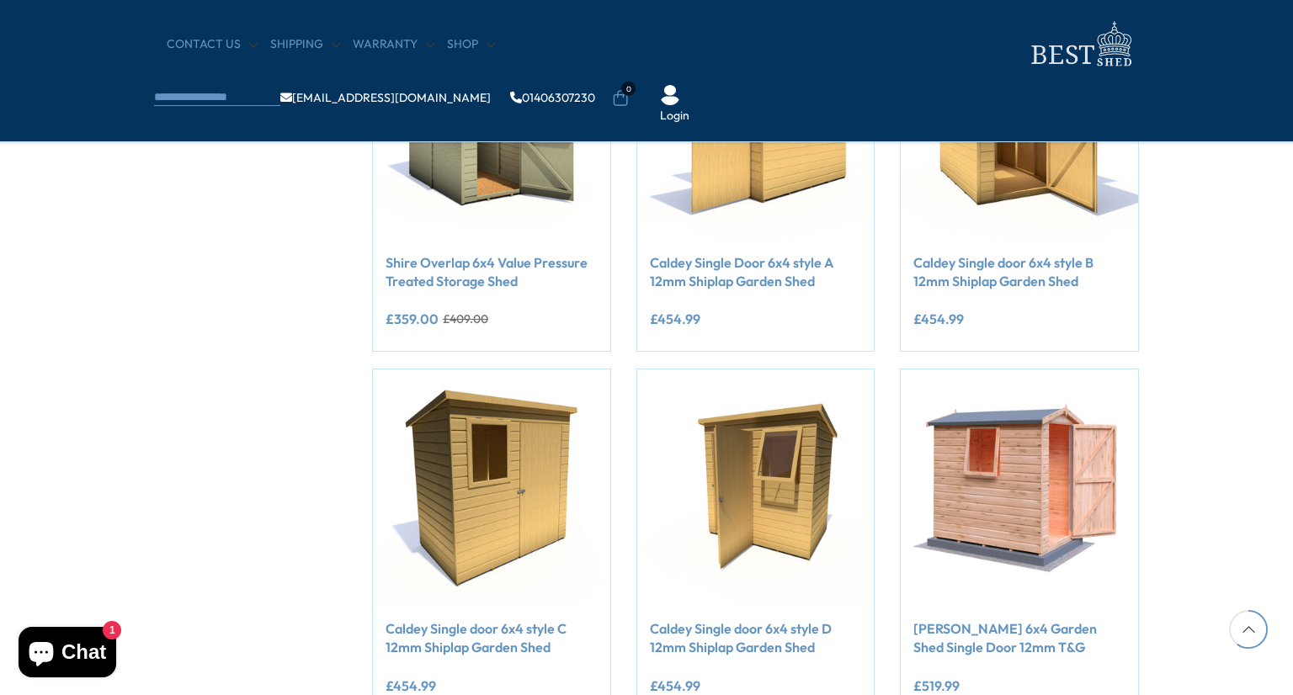 Image resolution: width=1293 pixels, height=695 pixels. Describe the element at coordinates (492, 638) in the screenshot. I see `a: Caldey Single door 6x4 style C 12mm Shiplap Garden Shed` at that location.